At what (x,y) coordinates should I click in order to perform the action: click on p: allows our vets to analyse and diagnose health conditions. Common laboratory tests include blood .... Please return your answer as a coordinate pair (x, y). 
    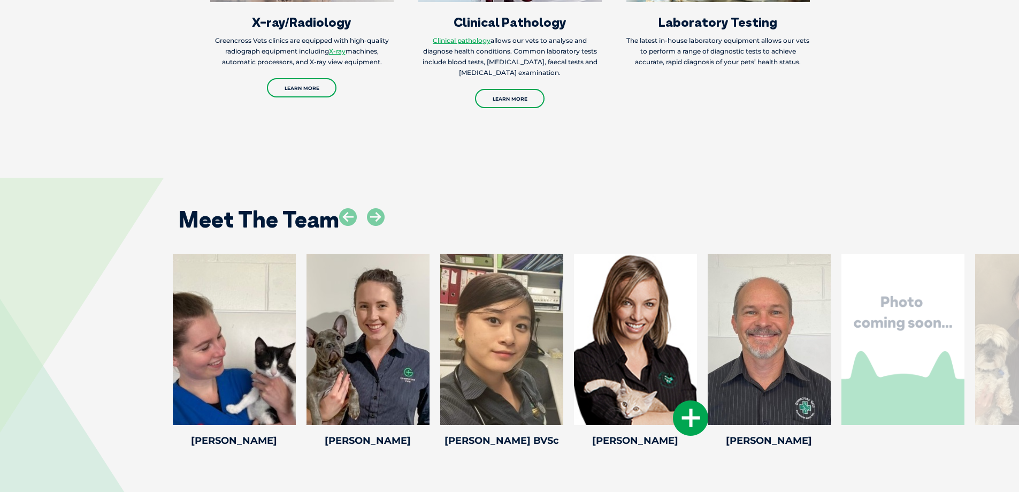
    Looking at the image, I should click on (510, 57).